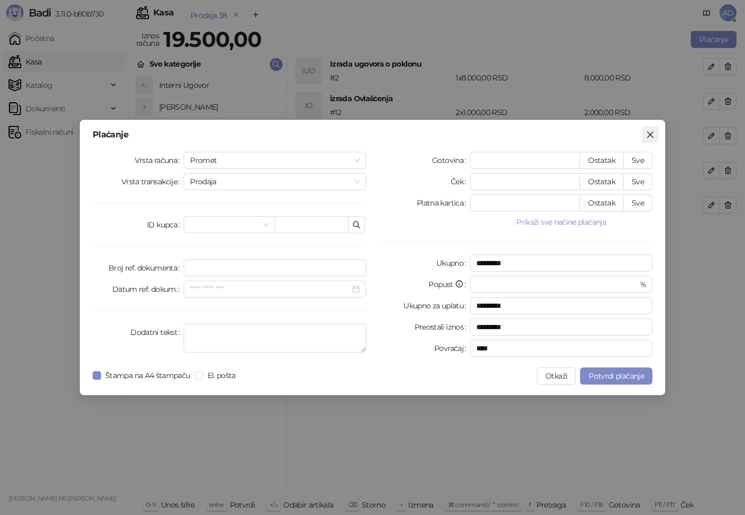 The image size is (745, 515). What do you see at coordinates (157, 332) in the screenshot?
I see `label: Dodatni tekst` at bounding box center [157, 332].